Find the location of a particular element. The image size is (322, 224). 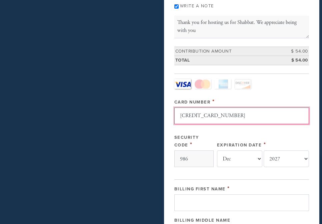

label: Expiration Date is located at coordinates (239, 145).